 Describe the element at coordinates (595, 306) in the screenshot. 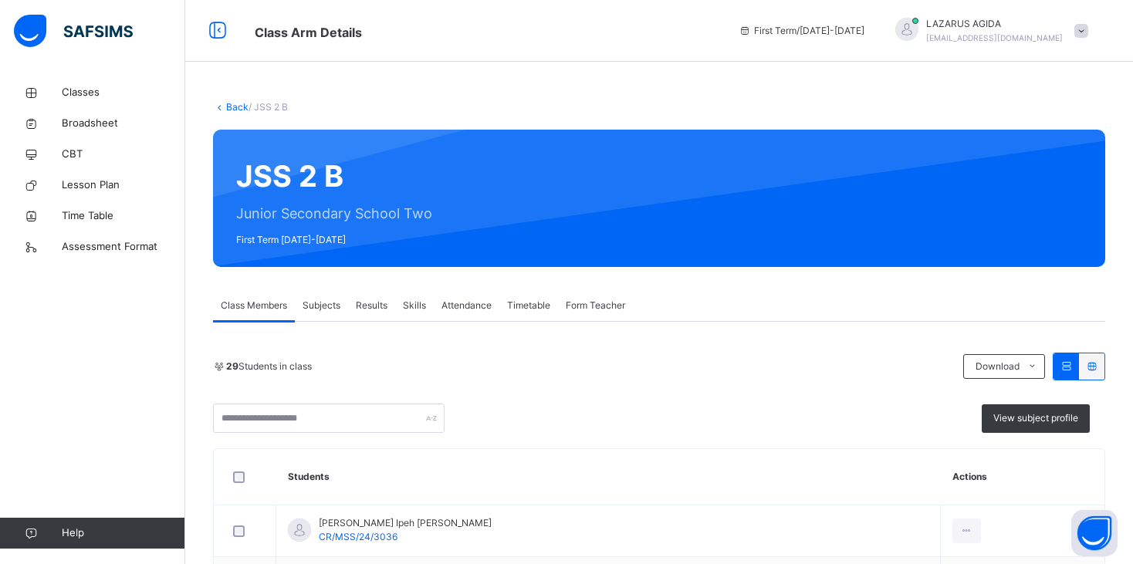

I see `span: Form Teacher` at that location.